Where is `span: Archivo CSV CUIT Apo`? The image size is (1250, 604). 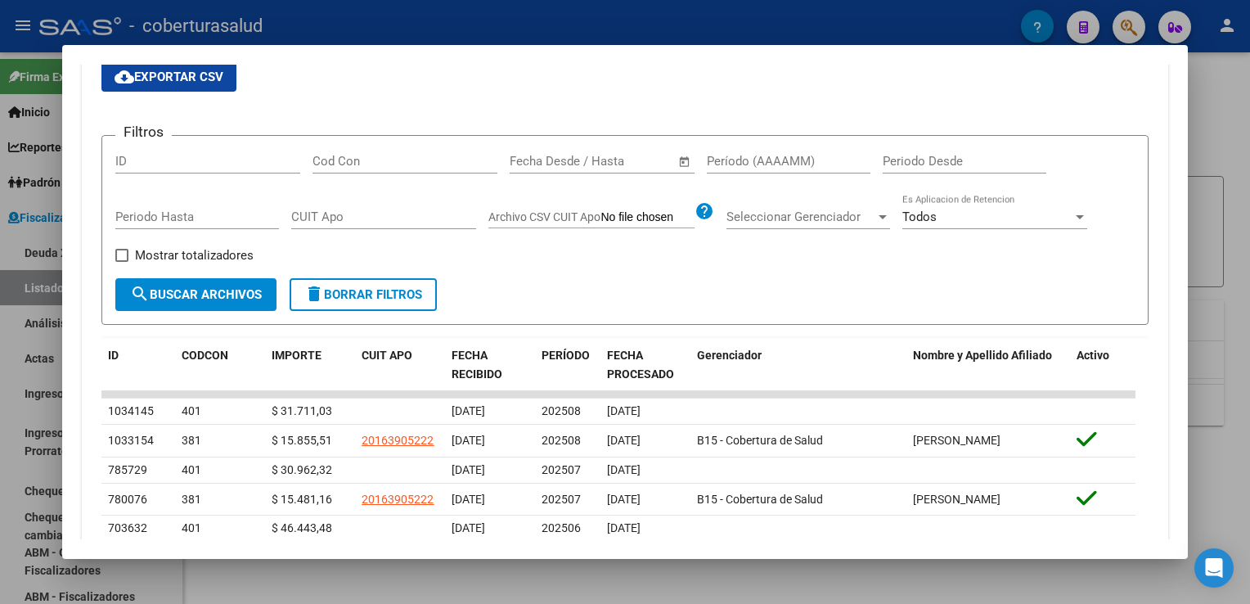 span: Archivo CSV CUIT Apo is located at coordinates (544, 217).